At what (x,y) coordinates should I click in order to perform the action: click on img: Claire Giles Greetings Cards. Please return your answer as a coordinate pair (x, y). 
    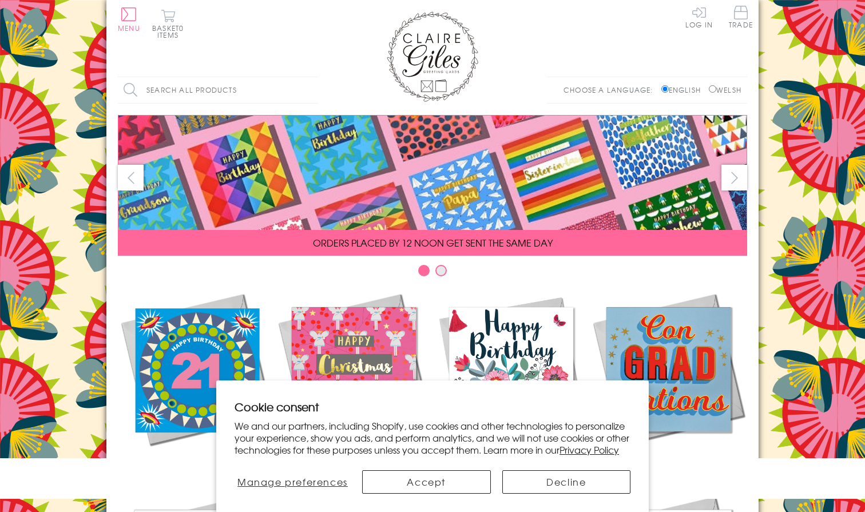
    Looking at the image, I should click on (433, 57).